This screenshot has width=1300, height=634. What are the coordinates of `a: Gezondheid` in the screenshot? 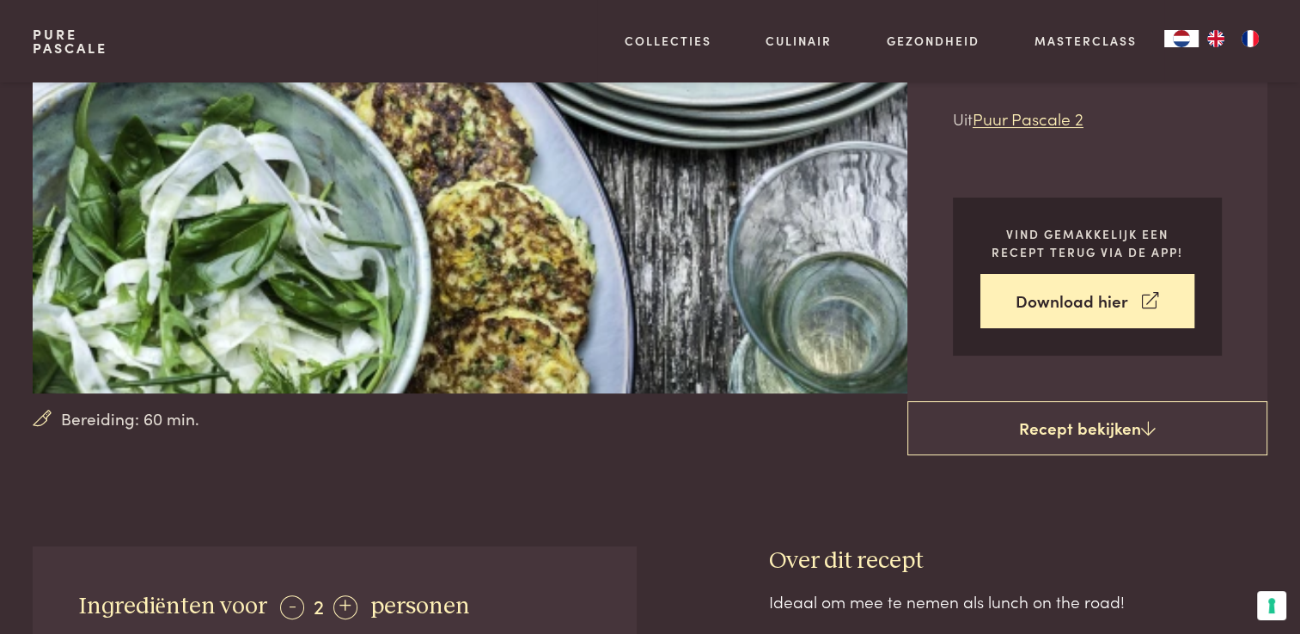 It's located at (933, 40).